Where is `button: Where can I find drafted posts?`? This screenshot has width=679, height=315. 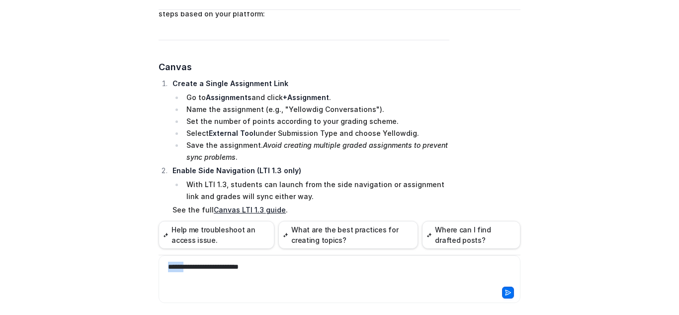
button: Where can I find drafted posts? is located at coordinates (471, 235).